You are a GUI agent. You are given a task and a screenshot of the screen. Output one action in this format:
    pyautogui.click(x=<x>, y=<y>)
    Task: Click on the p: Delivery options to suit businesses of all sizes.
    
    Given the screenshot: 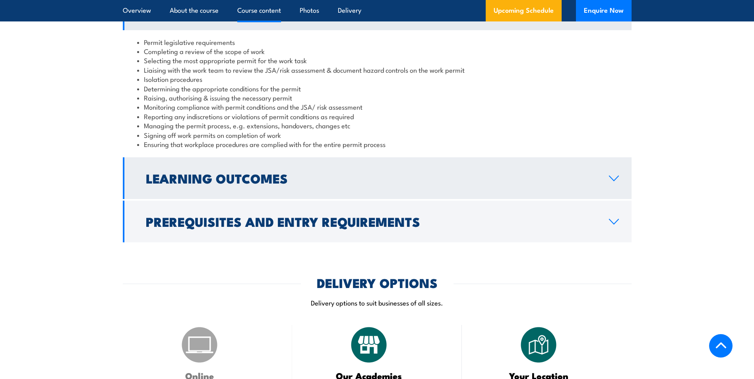 What is the action you would take?
    pyautogui.click(x=377, y=303)
    